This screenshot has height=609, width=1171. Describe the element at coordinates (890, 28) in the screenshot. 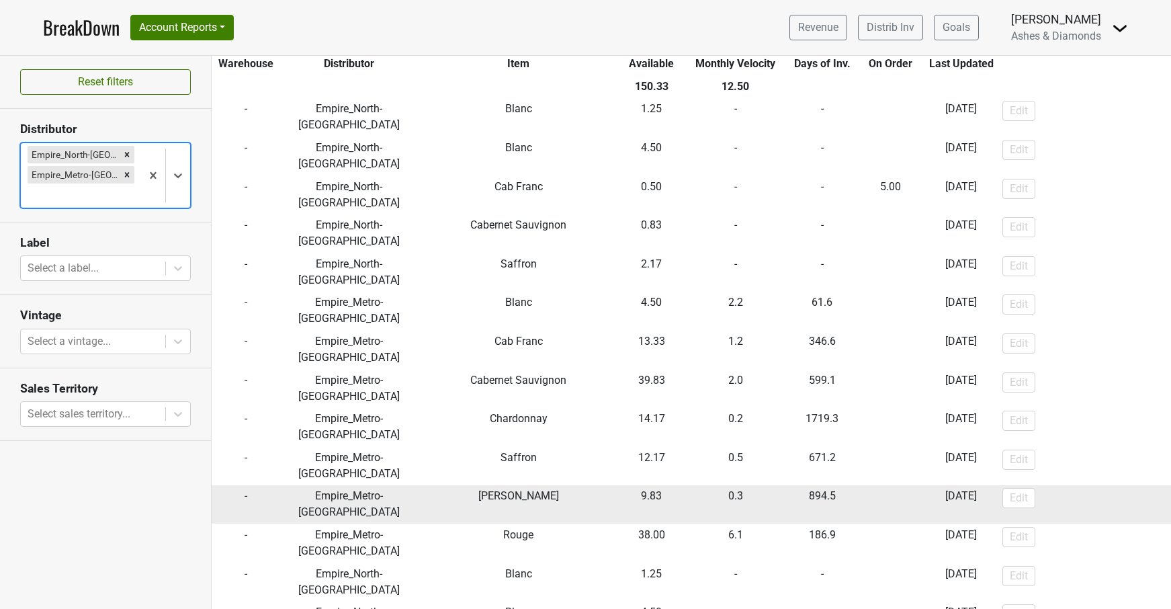

I see `a: Distrib Inv` at that location.